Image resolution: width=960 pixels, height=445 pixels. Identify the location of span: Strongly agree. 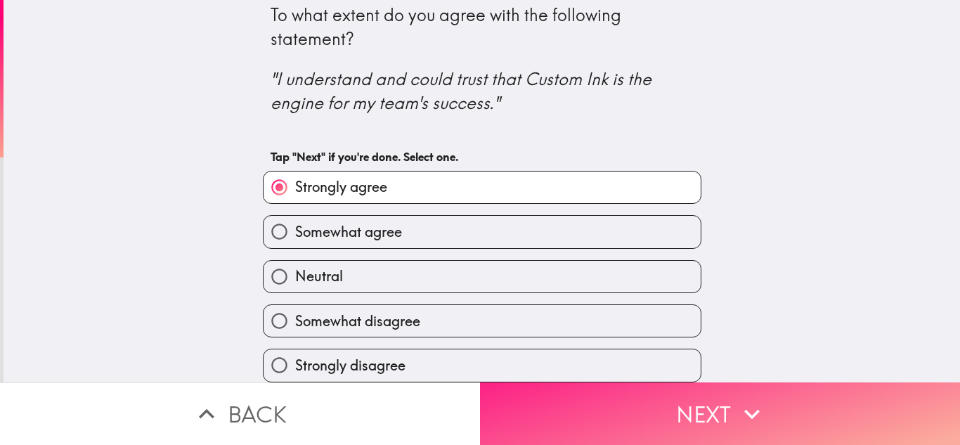
(341, 187).